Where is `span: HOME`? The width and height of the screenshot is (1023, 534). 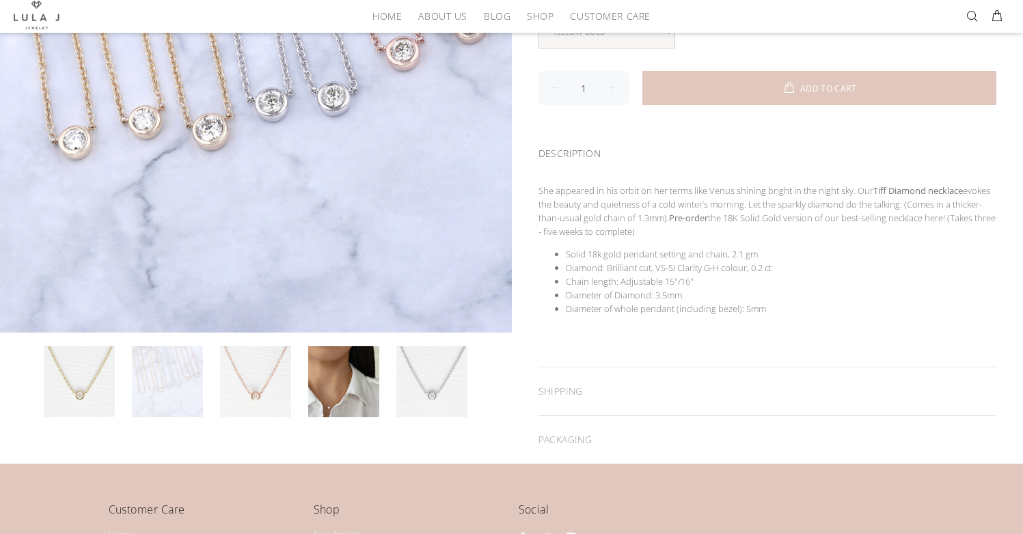 span: HOME is located at coordinates (387, 16).